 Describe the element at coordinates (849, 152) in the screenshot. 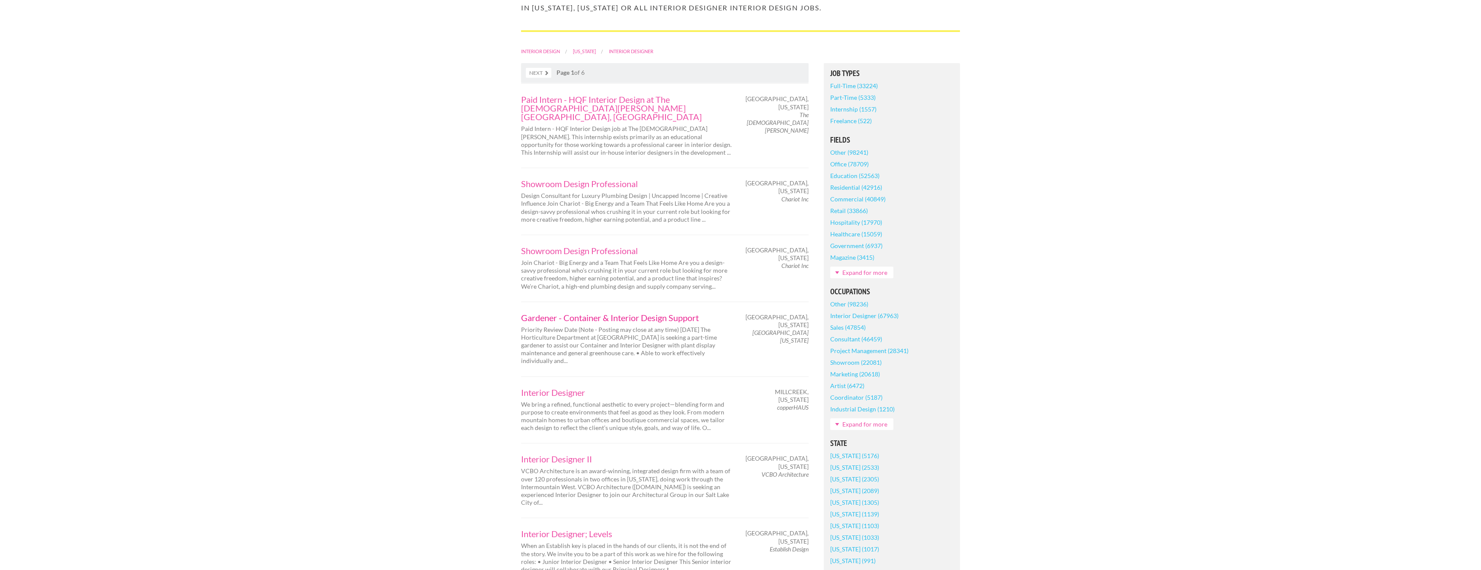

I see `a: Other (98241)` at that location.